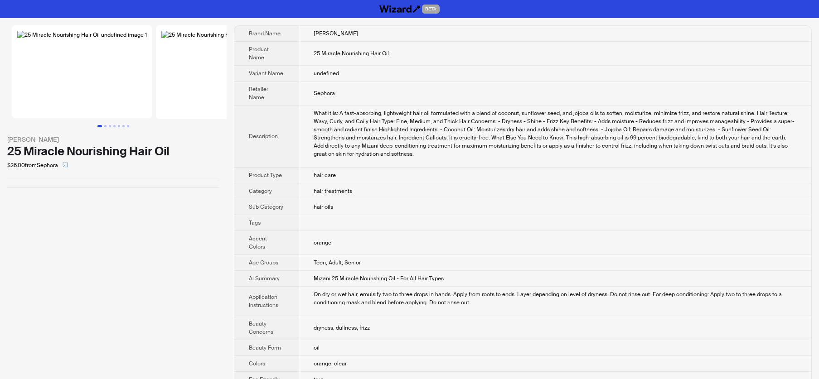 The height and width of the screenshot is (379, 819). I want to click on span: Mizani 25 Miracle Nourishing Oil - For All Hair Types, so click(378, 279).